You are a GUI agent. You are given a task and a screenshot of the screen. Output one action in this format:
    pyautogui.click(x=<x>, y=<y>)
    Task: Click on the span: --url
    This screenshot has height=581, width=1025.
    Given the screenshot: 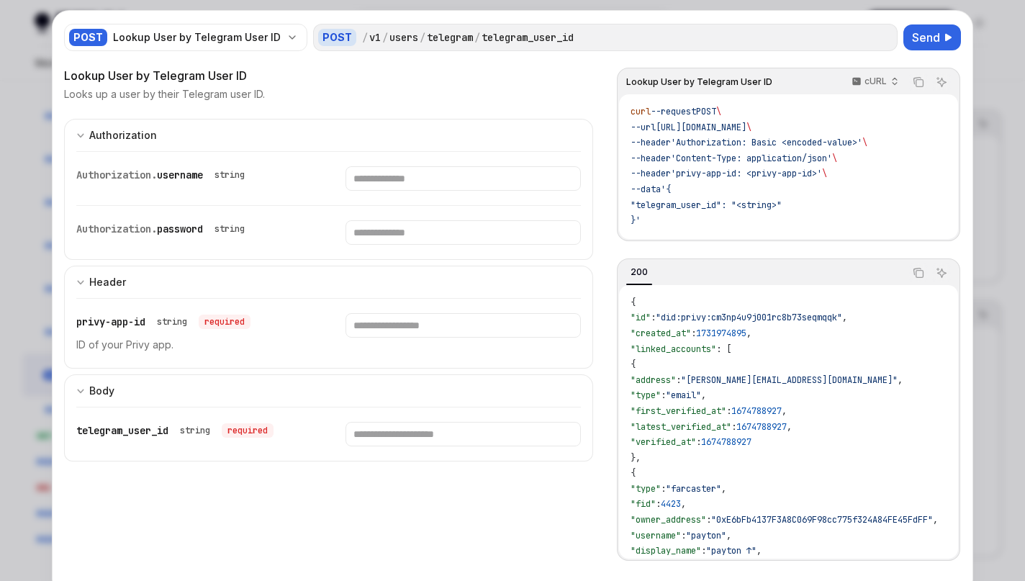 What is the action you would take?
    pyautogui.click(x=643, y=127)
    